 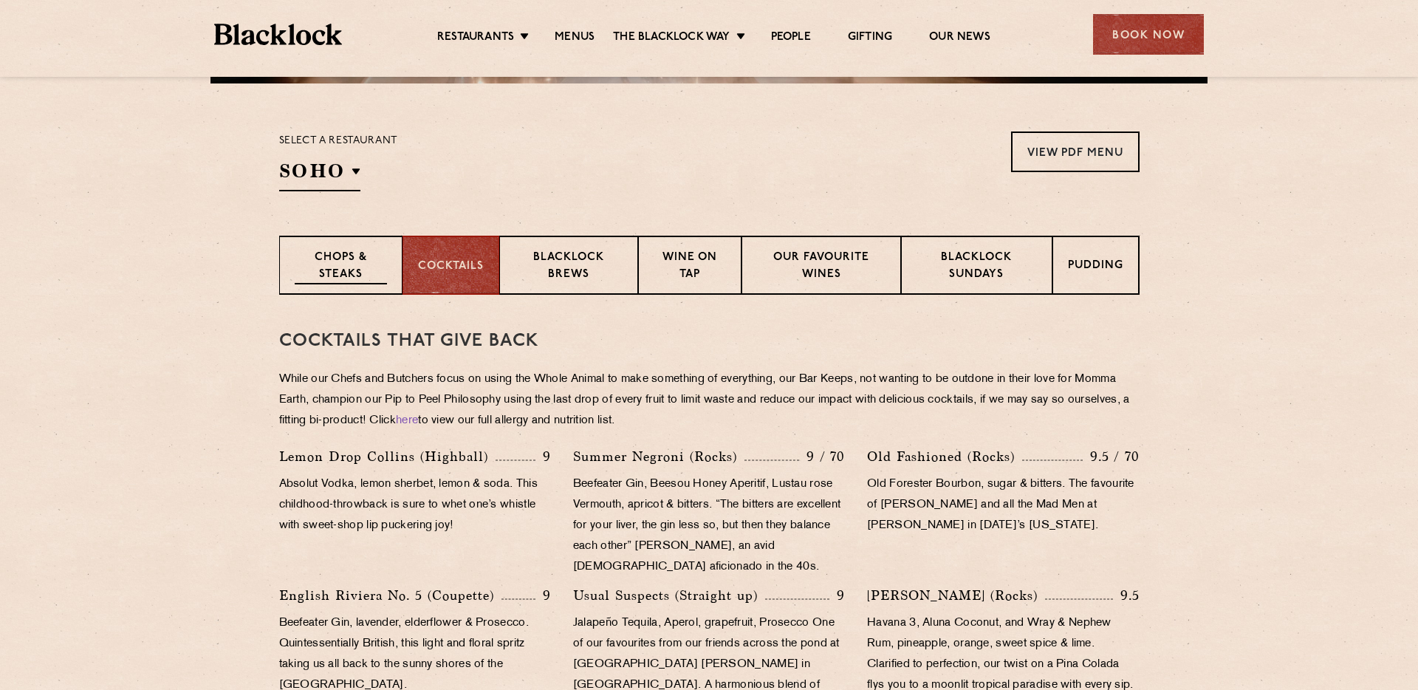 I want to click on p: 9.5, so click(x=1126, y=595).